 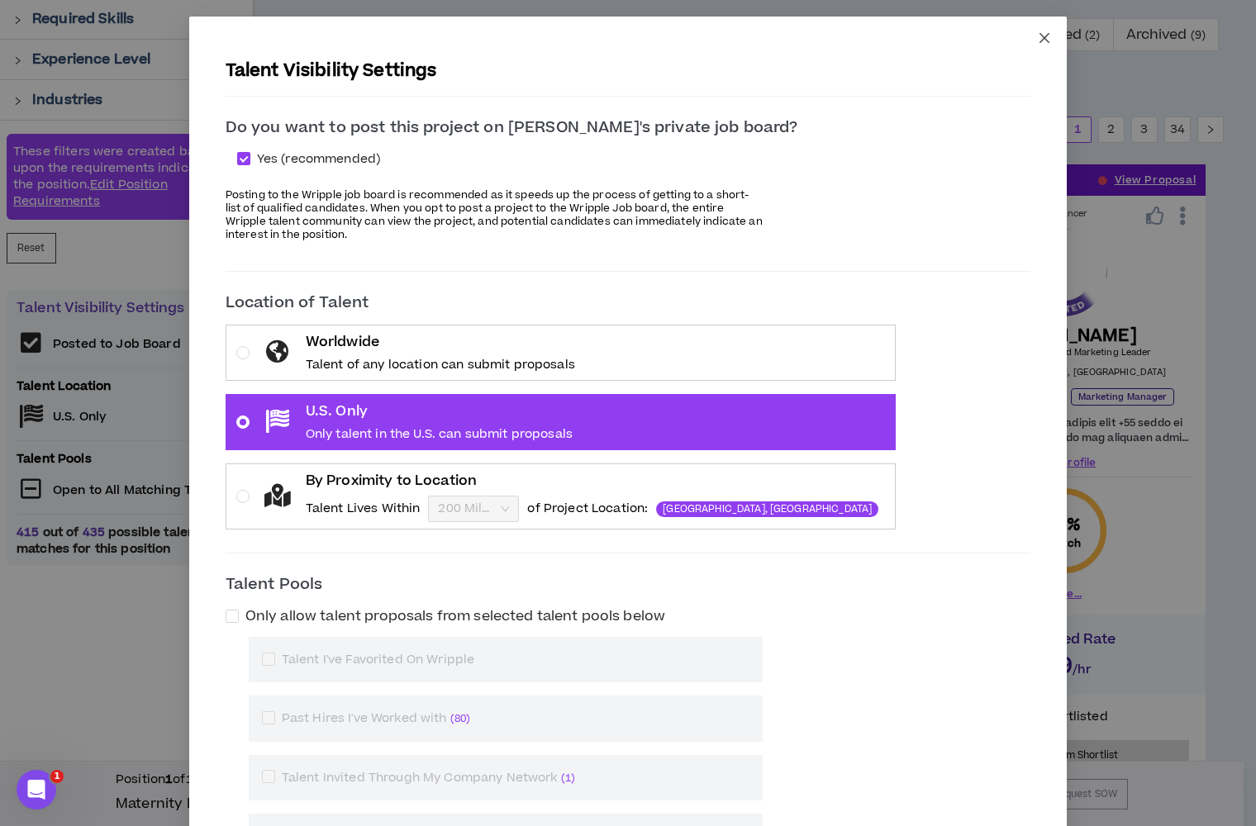 I want to click on span: 1, so click(x=57, y=776).